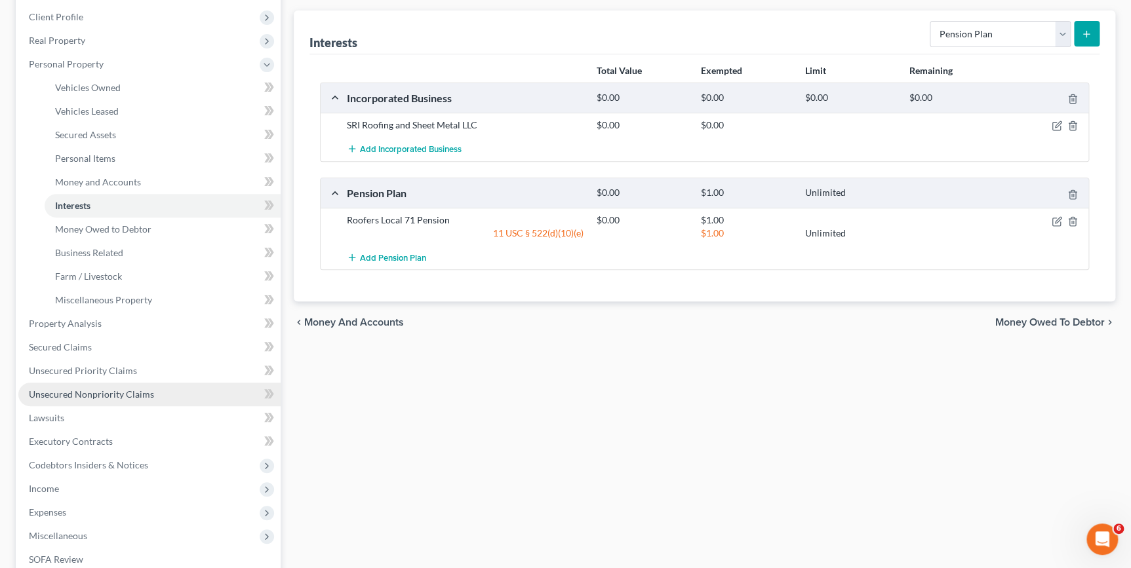  What do you see at coordinates (71, 441) in the screenshot?
I see `span: Executory Contracts` at bounding box center [71, 441].